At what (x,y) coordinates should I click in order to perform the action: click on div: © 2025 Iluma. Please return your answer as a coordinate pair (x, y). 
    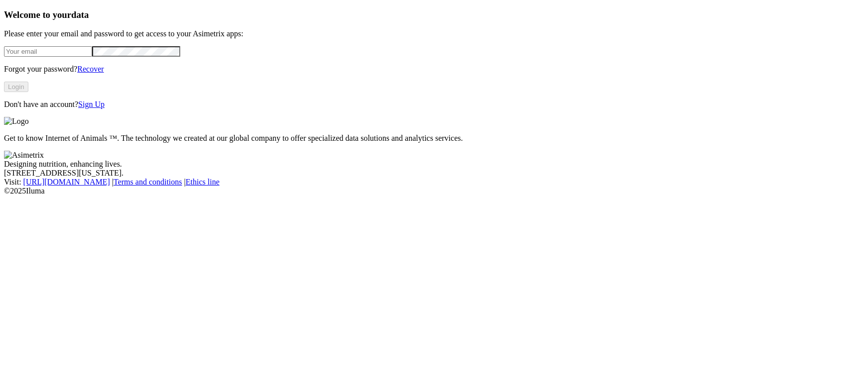
    Looking at the image, I should click on (425, 191).